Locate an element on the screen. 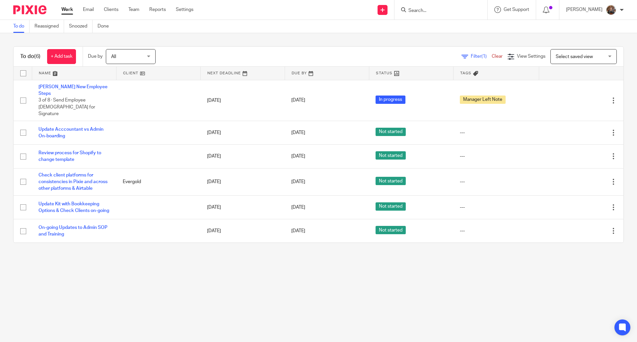  a: Update Acccountant vs Admin On-boarding is located at coordinates (71, 133).